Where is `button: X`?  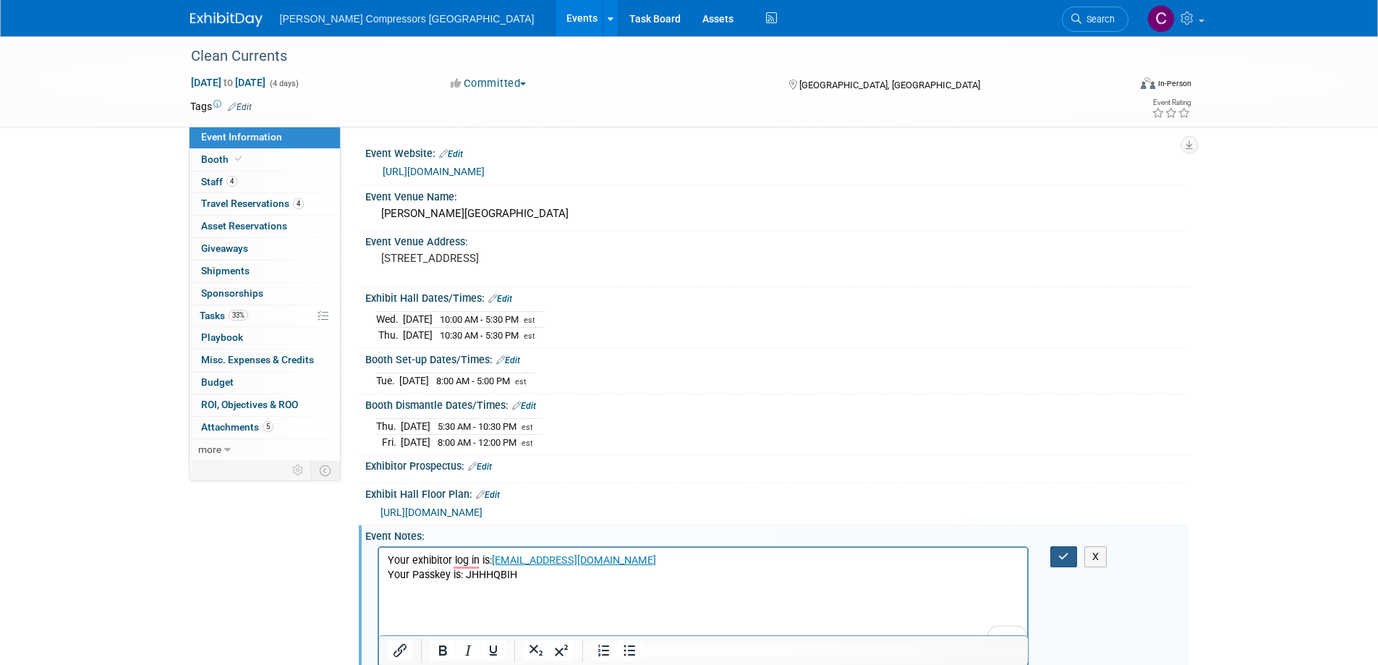 button: X is located at coordinates (1096, 556).